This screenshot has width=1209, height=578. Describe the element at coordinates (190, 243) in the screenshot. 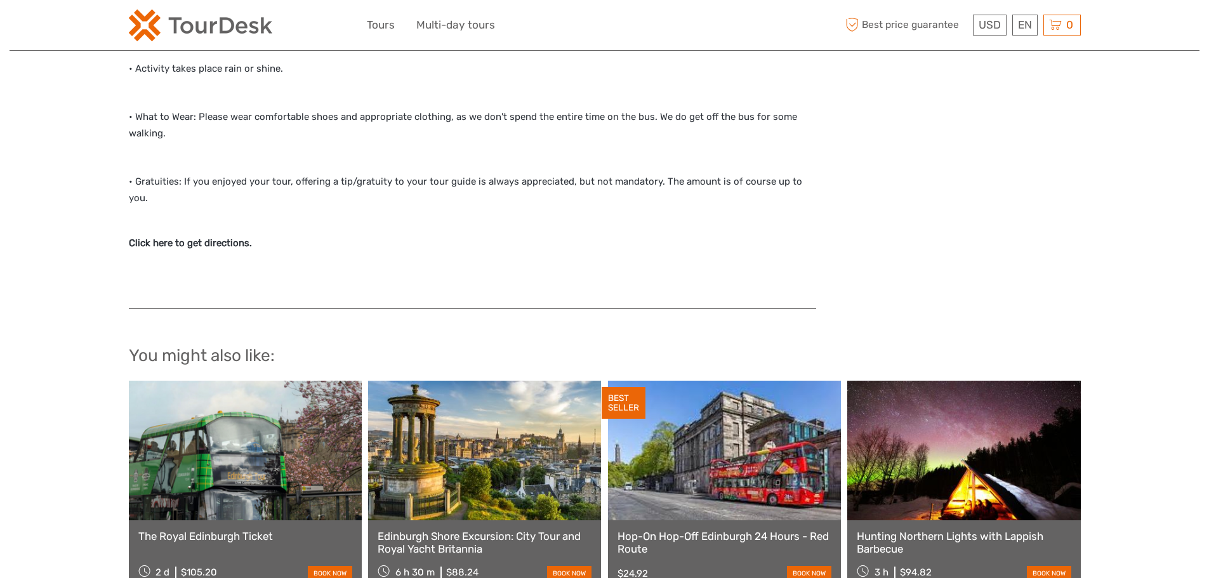

I see `strong: Click here to get directions.` at that location.